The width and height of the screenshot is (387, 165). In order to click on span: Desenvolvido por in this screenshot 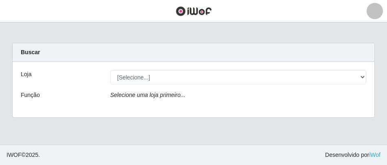, I will do `click(353, 155)`.